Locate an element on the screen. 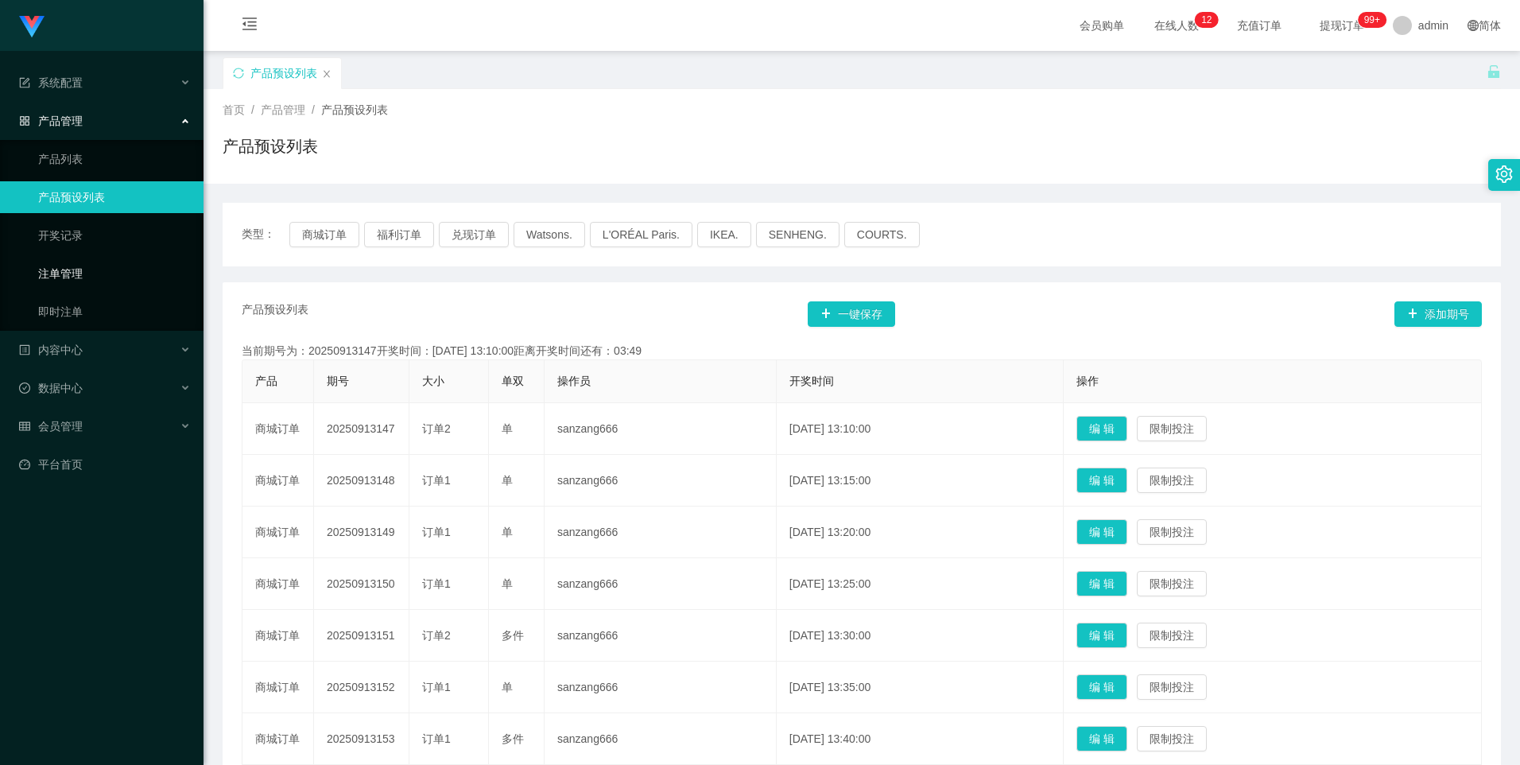 This screenshot has height=765, width=1520. i: 图标: profile is located at coordinates (25, 350).